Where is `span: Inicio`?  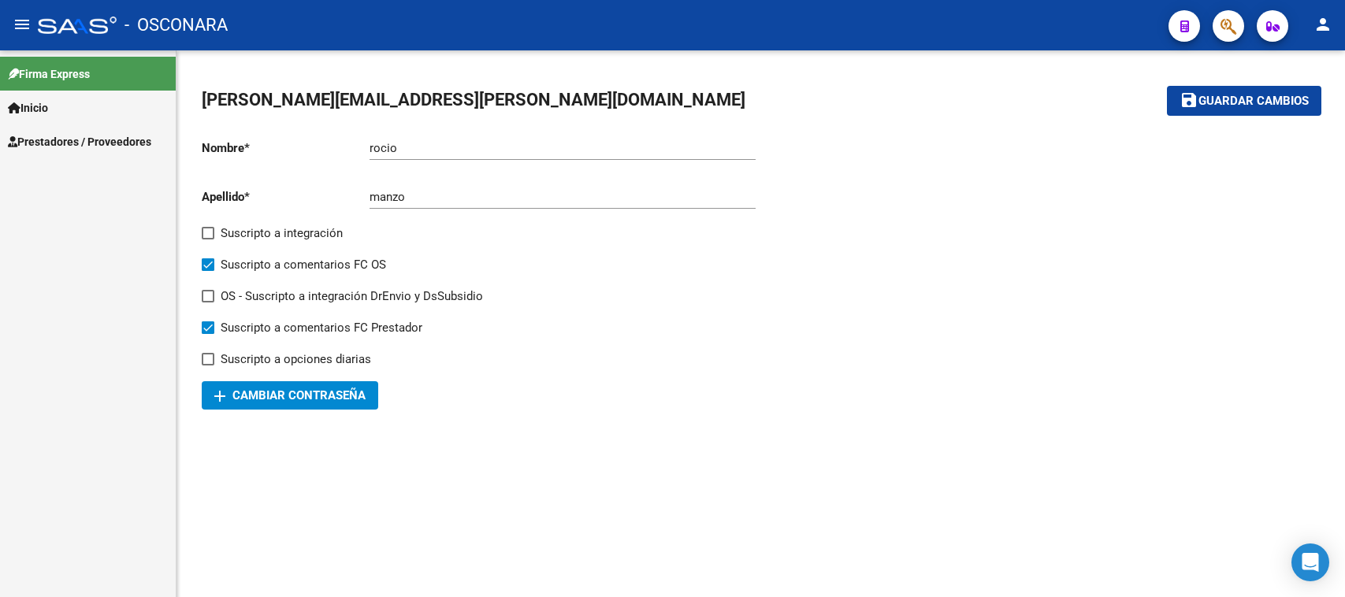 span: Inicio is located at coordinates (28, 108).